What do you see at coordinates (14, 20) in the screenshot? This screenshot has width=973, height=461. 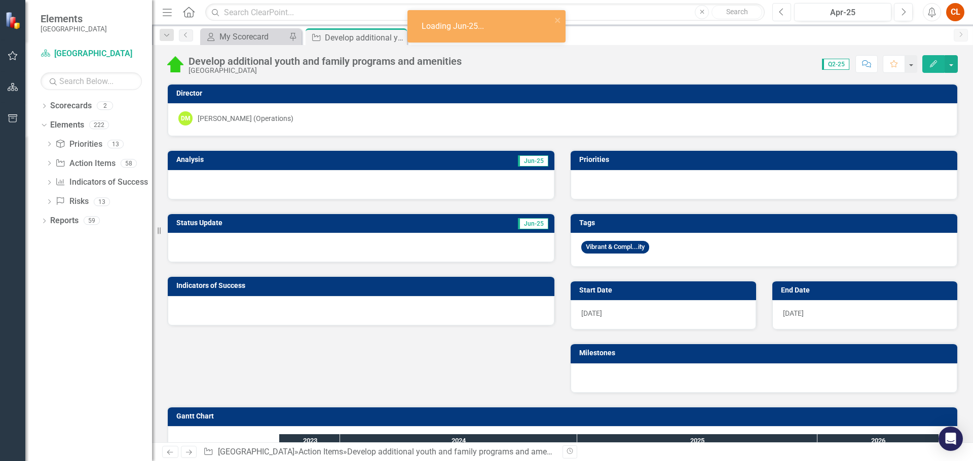 I see `img: ClearPoint Strategy` at bounding box center [14, 20].